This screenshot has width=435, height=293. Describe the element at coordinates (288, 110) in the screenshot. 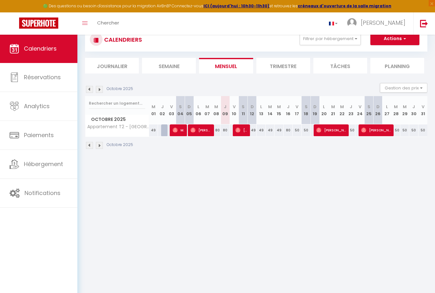

I see `th: 16` at that location.